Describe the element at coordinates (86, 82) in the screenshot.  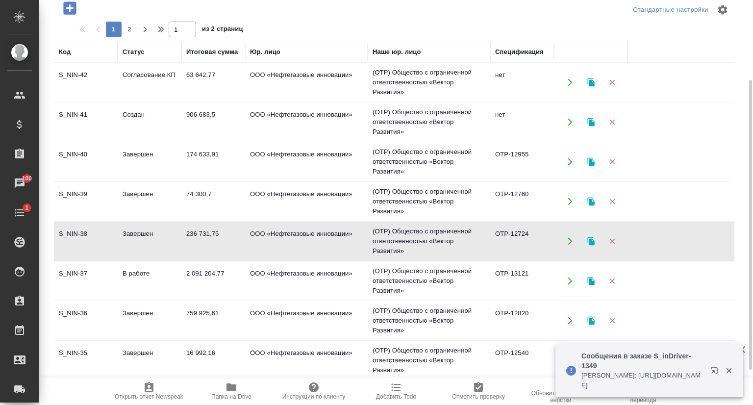
I see `td: S_NIN-42` at that location.